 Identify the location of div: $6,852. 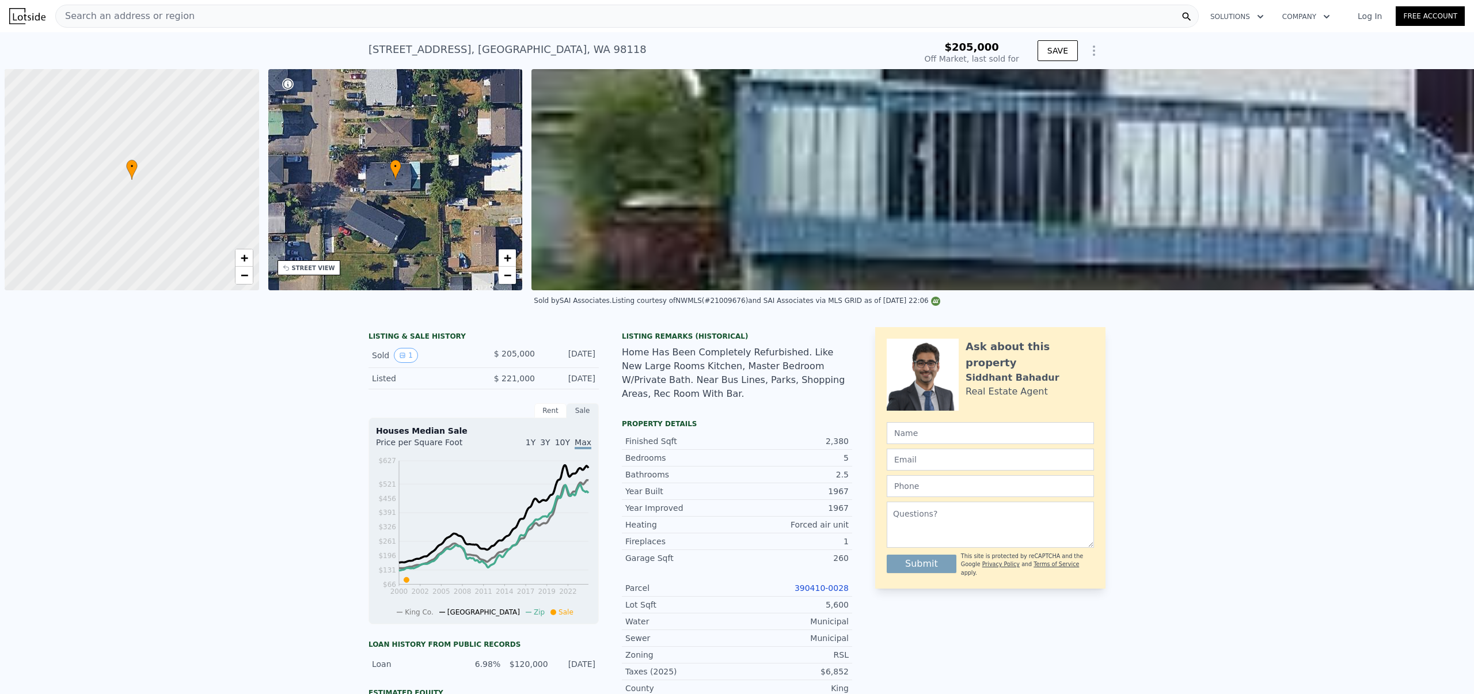
(793, 671).